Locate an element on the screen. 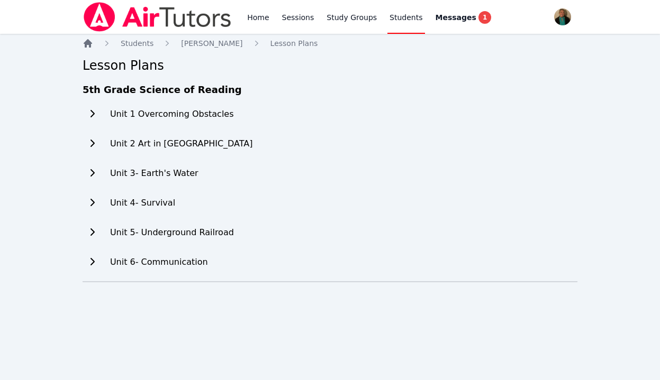 The image size is (660, 380). span: 1 is located at coordinates (485, 17).